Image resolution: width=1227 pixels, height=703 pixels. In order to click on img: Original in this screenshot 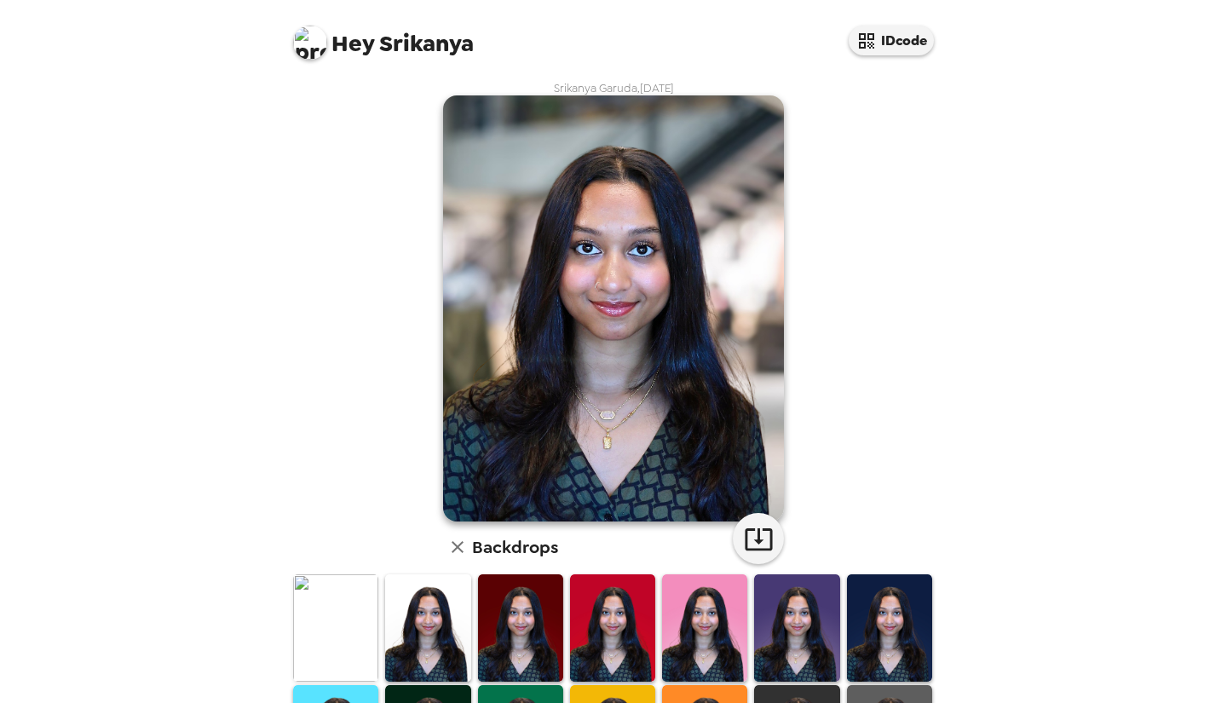, I will do `click(336, 627)`.